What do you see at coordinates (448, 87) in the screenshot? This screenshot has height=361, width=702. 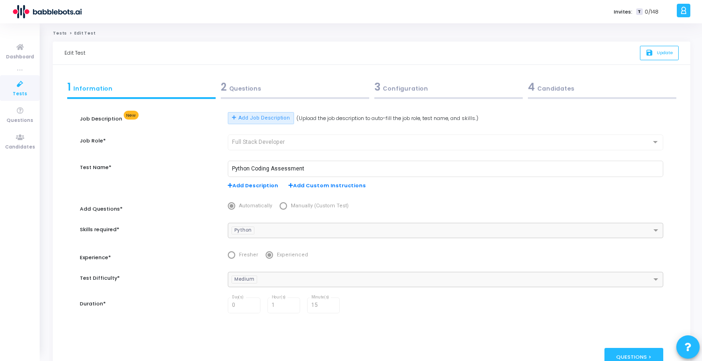 I see `div: Configuration` at bounding box center [448, 87].